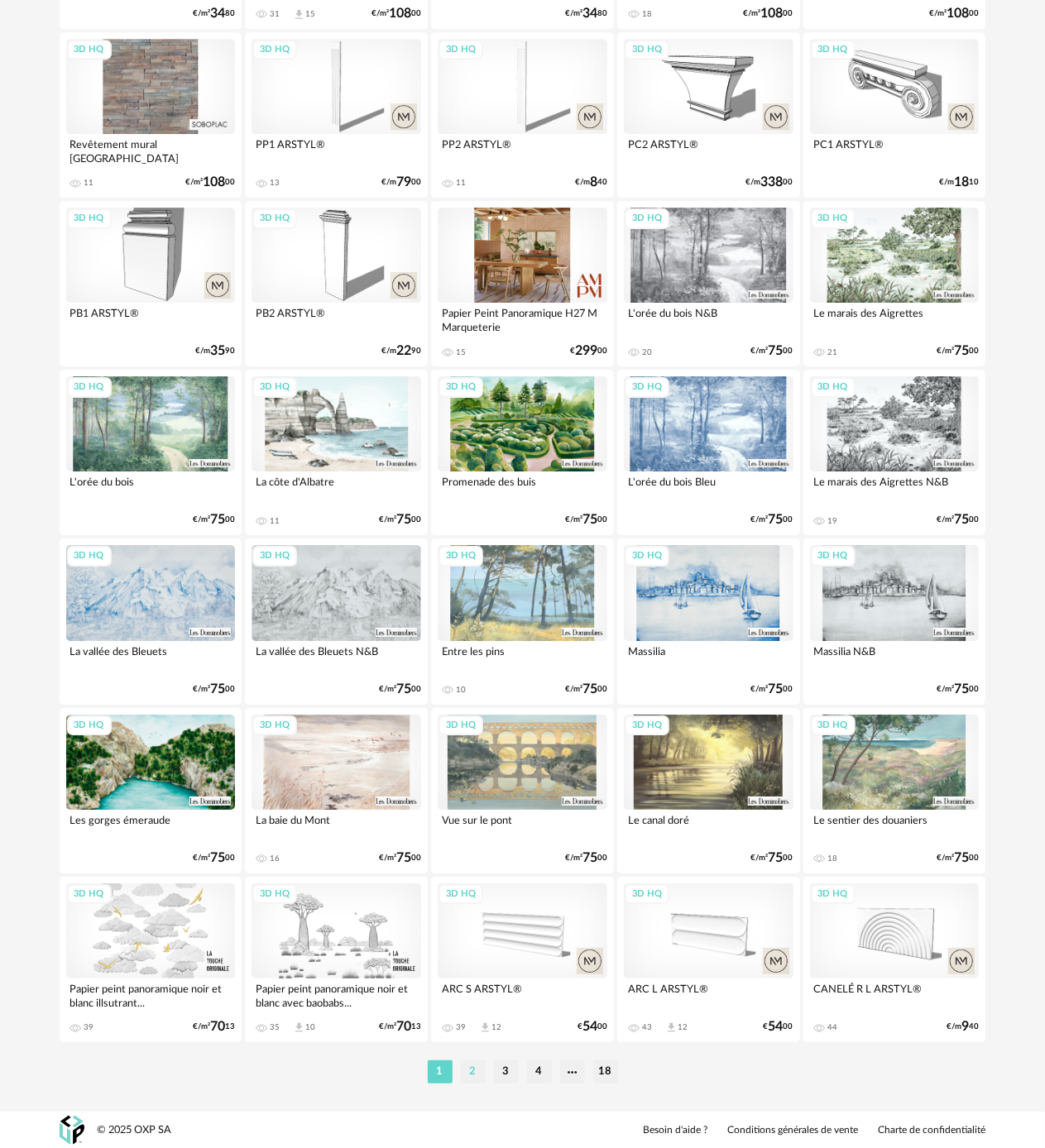 The width and height of the screenshot is (1045, 1148). What do you see at coordinates (522, 151) in the screenshot?
I see `div: PP2 ARSTYL®` at bounding box center [522, 151].